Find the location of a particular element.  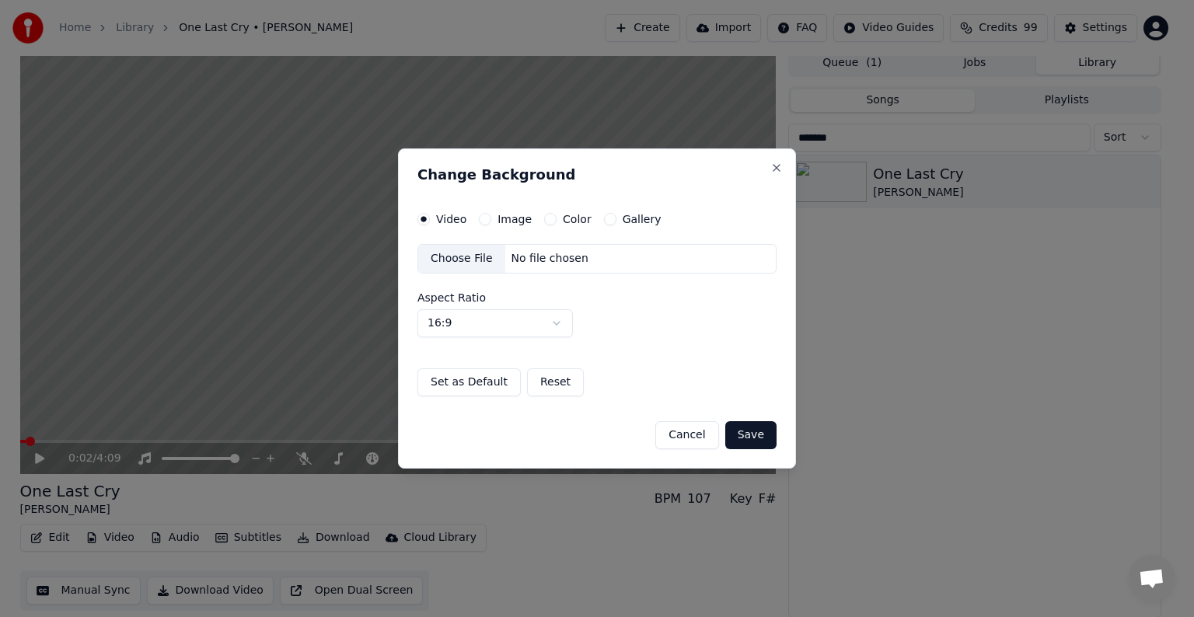

button: Set as Default is located at coordinates (469, 383).